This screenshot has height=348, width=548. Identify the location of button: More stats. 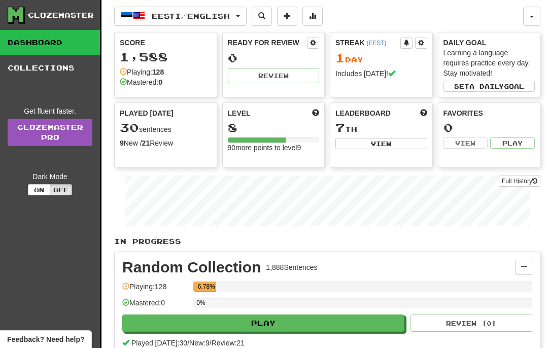
(312, 16).